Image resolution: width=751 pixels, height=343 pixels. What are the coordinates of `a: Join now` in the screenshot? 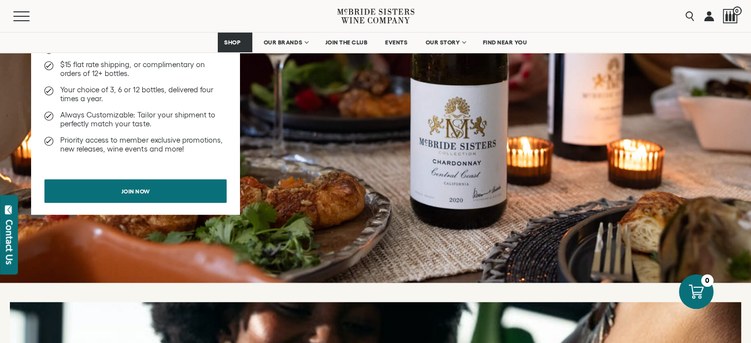 It's located at (135, 191).